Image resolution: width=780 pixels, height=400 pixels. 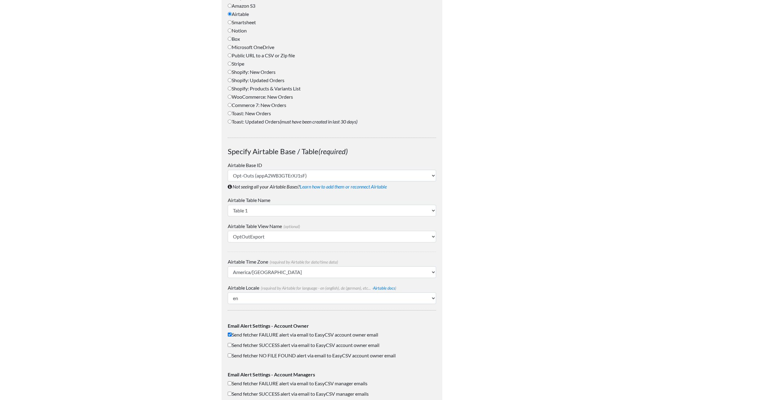 I want to click on strong: Email Alert Settings - Account Owner, so click(x=268, y=325).